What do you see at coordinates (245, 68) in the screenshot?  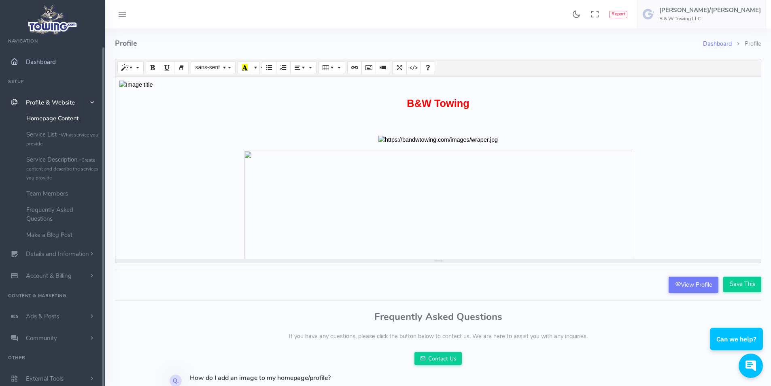 I see `button: Recent Color` at bounding box center [245, 68].